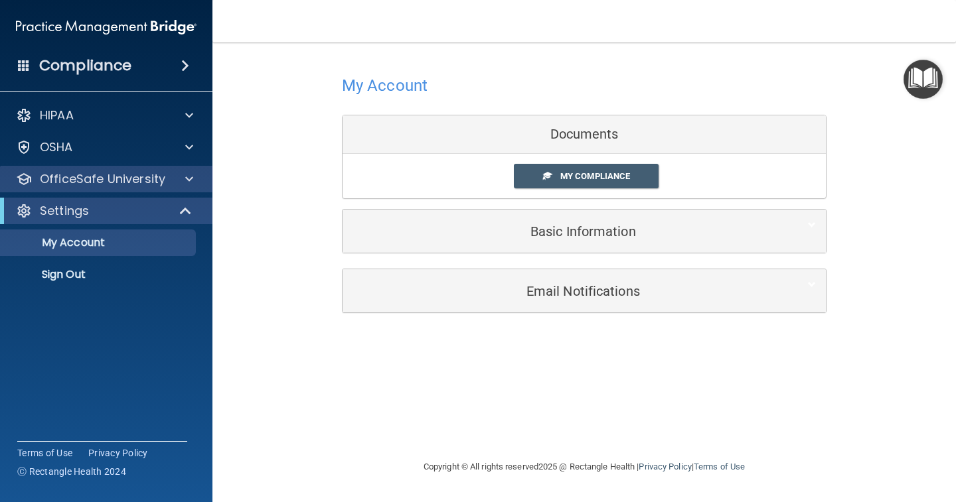 This screenshot has width=956, height=502. Describe the element at coordinates (584, 291) in the screenshot. I see `a: Email Notifications` at that location.